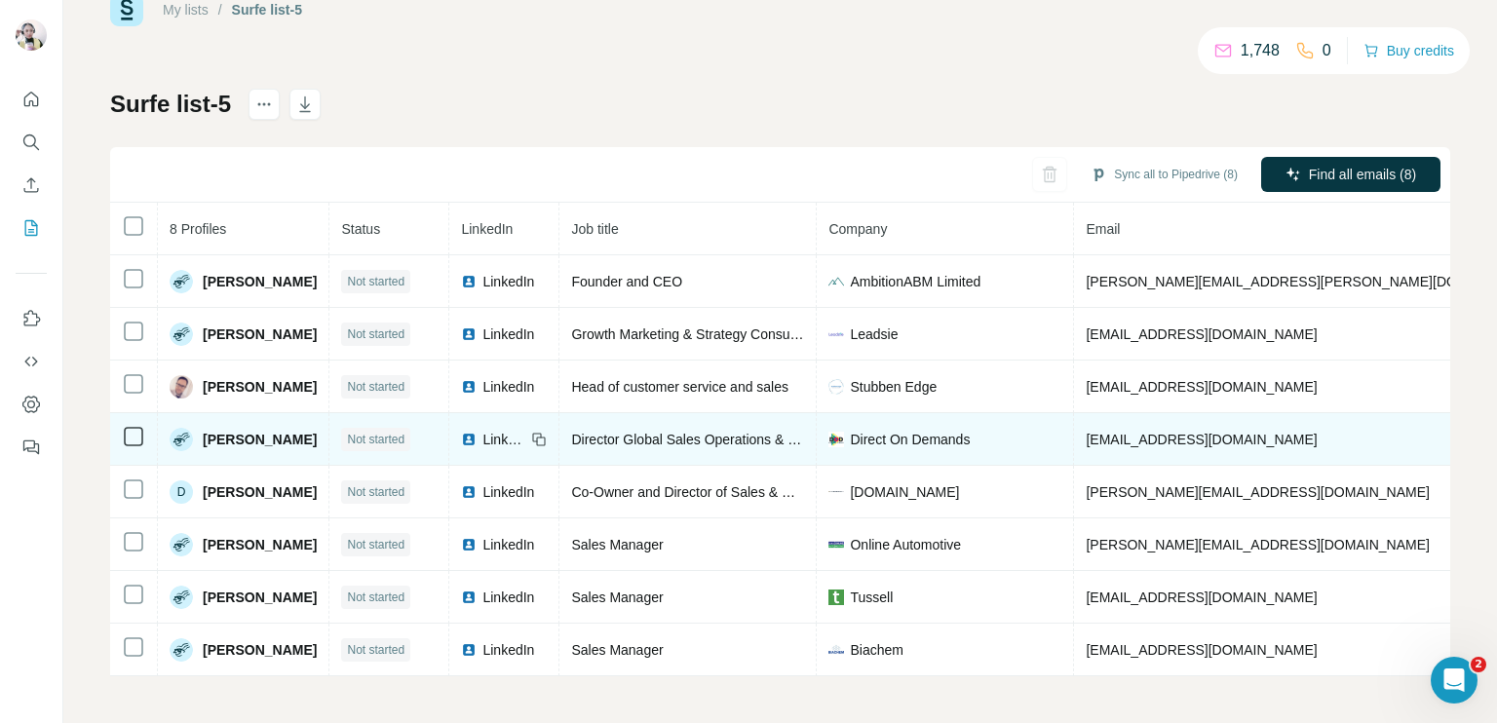  Describe the element at coordinates (858, 229) in the screenshot. I see `span: Company` at that location.